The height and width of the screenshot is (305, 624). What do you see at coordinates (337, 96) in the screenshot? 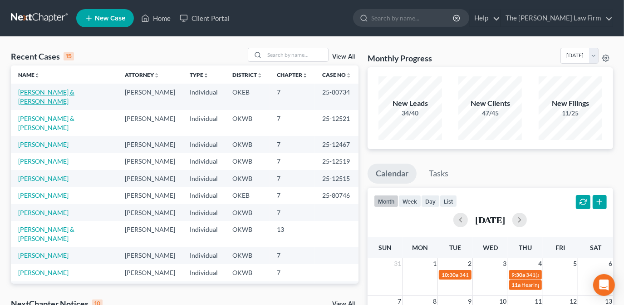
I see `td: 25-80734` at bounding box center [337, 96].